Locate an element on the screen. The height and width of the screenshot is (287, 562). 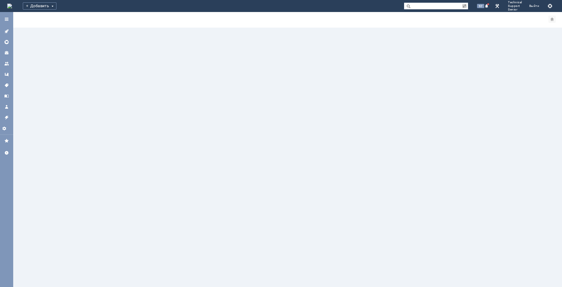
button: Сохранить лог is located at coordinates (550, 6).